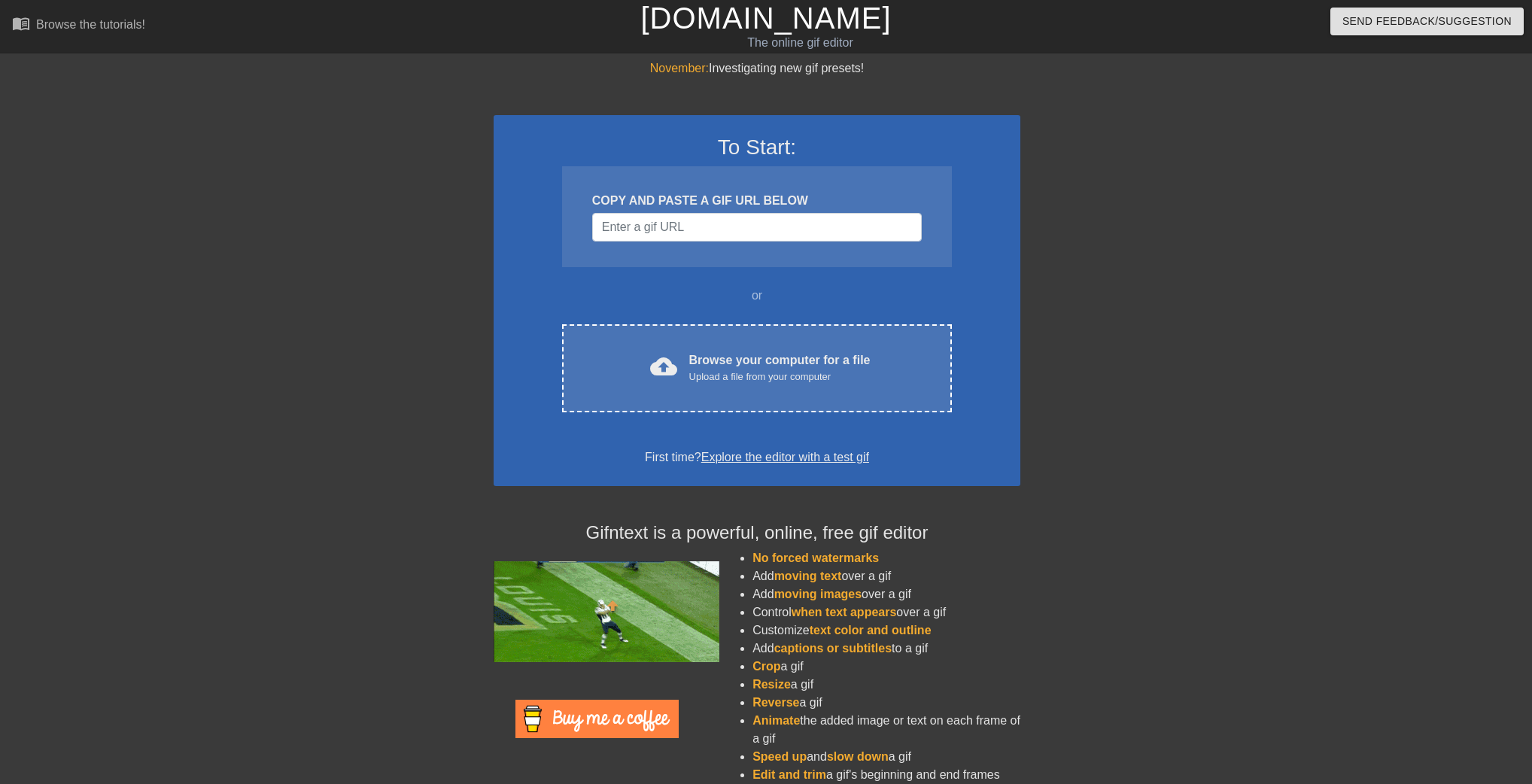 The width and height of the screenshot is (1532, 784). I want to click on span: captions or subtitles, so click(833, 648).